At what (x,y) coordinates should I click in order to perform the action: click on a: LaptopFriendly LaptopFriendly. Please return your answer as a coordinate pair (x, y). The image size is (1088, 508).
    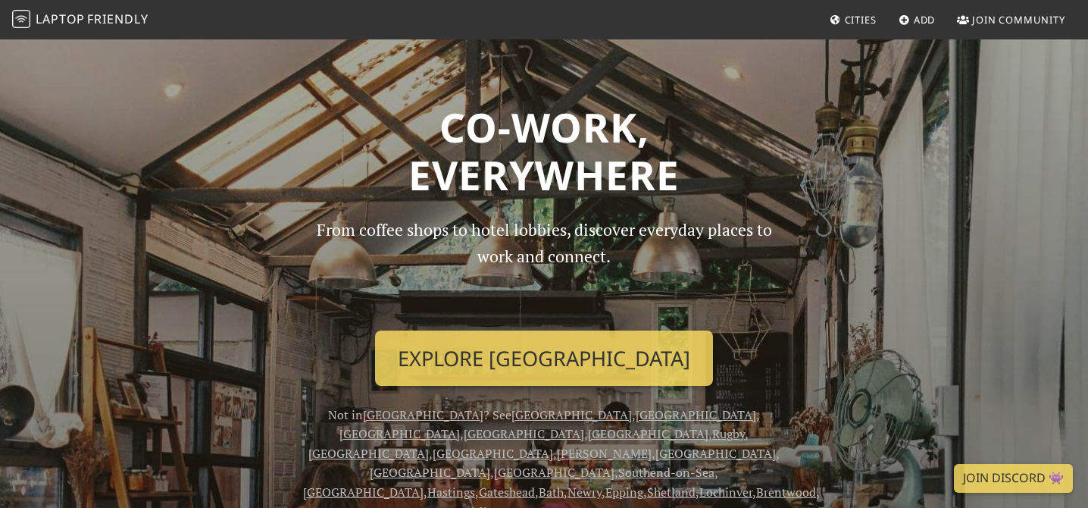
    Looking at the image, I should click on (80, 20).